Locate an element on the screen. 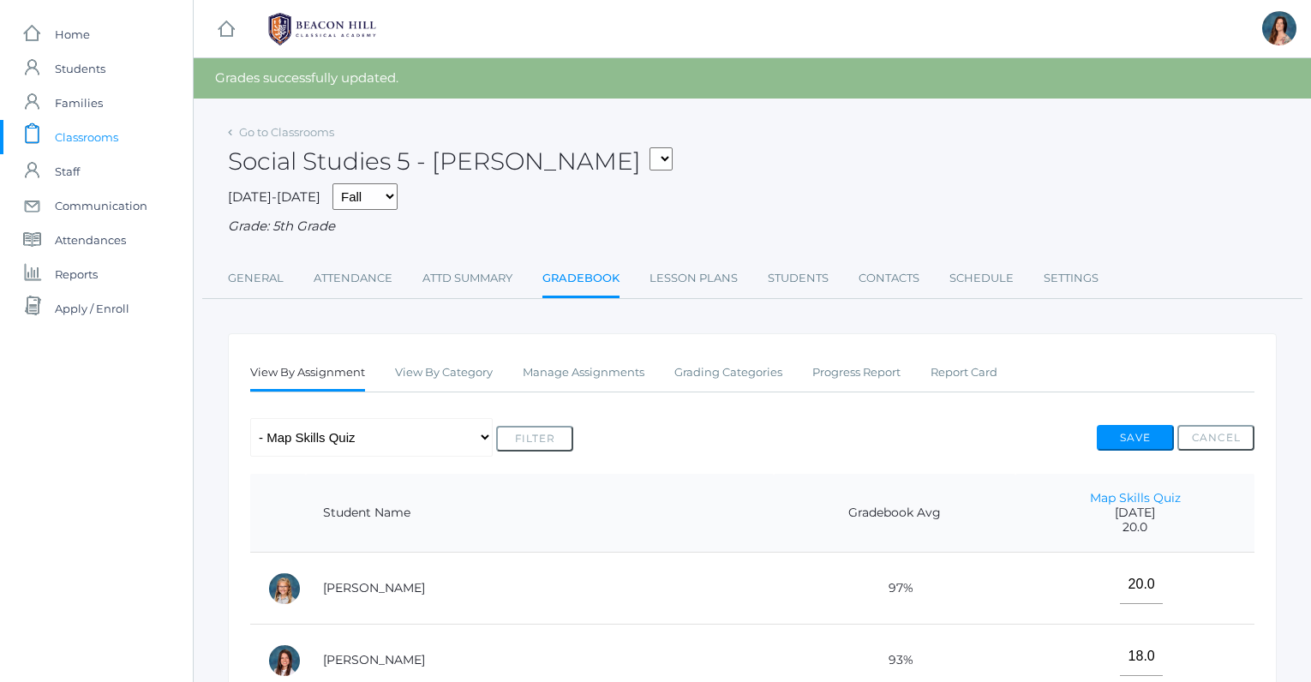 Image resolution: width=1311 pixels, height=682 pixels. span: Families is located at coordinates (79, 103).